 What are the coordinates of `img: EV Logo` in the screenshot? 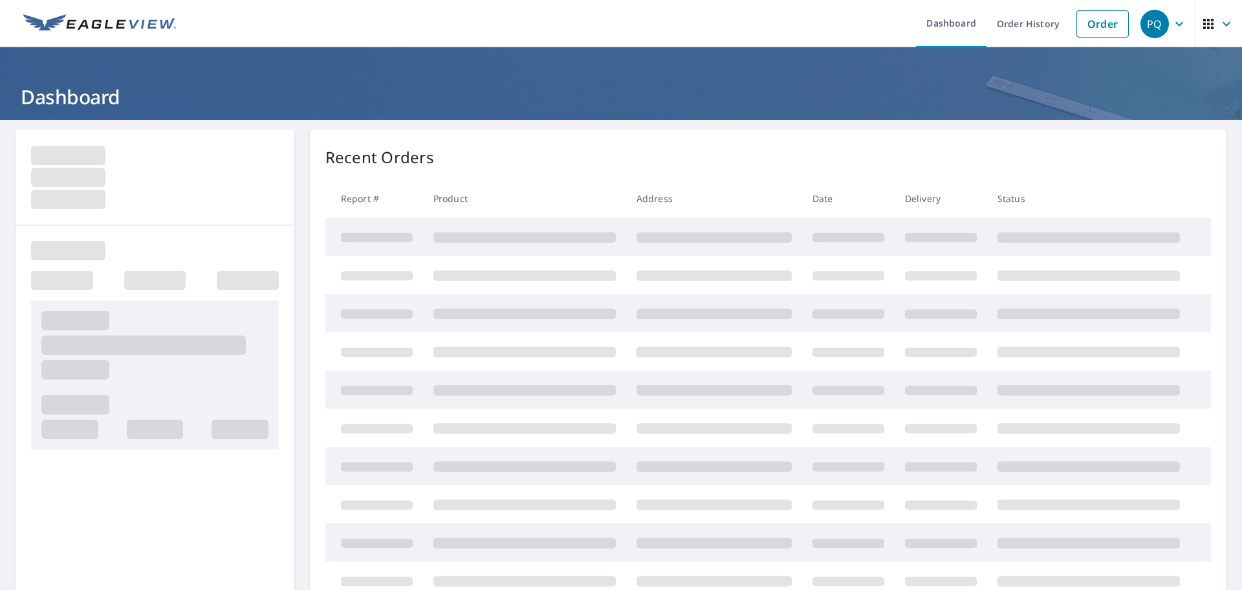 It's located at (100, 24).